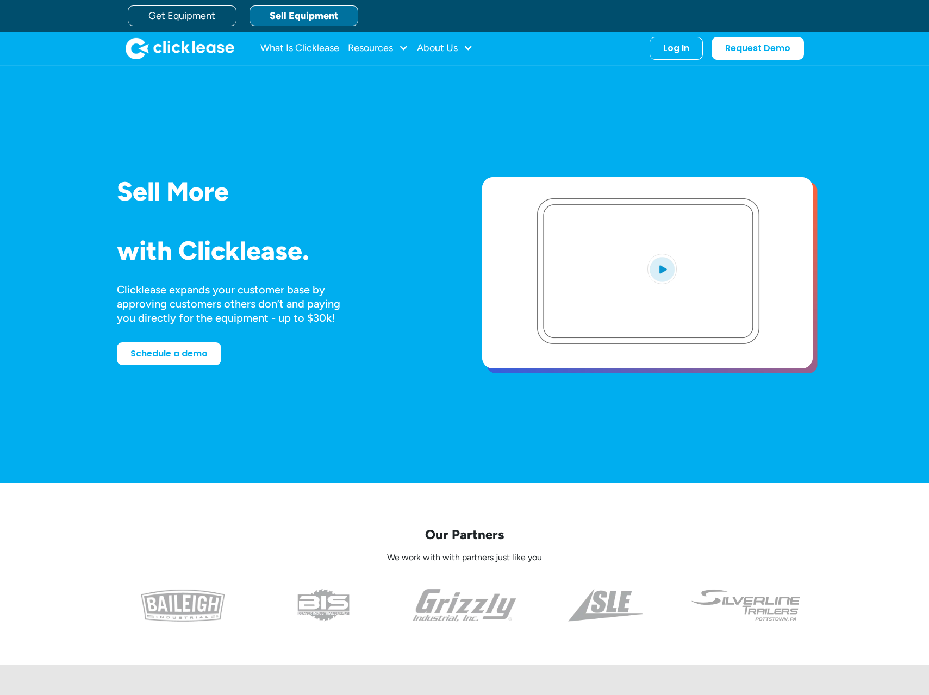 The width and height of the screenshot is (929, 695). I want to click on img: a black and white photo of the side of a triangle, so click(605, 605).